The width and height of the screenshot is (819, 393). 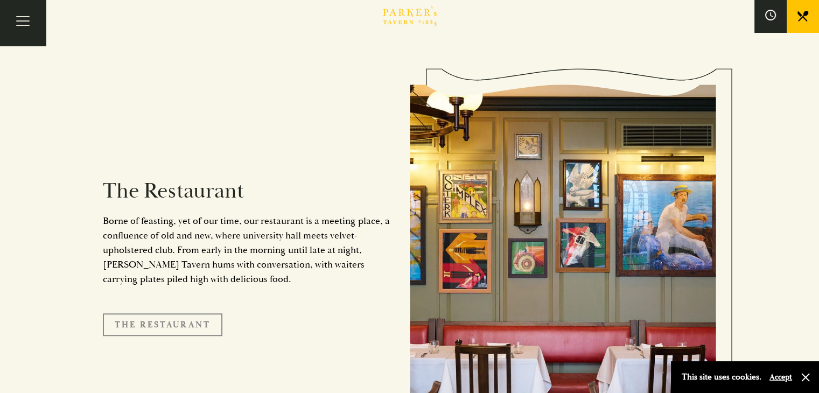 What do you see at coordinates (248, 191) in the screenshot?
I see `h2: The Restaurant` at bounding box center [248, 191].